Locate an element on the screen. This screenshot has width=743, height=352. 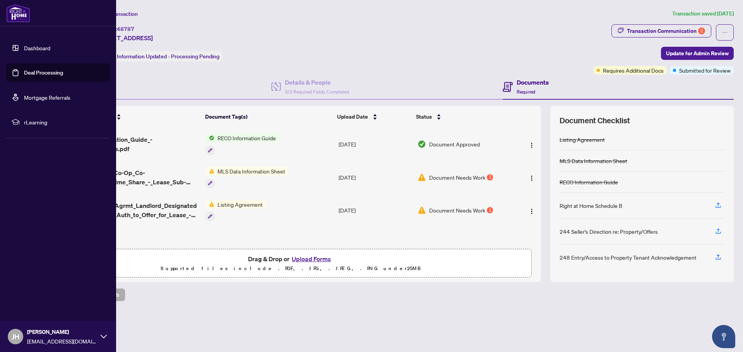
span: Information Updated - Processing Pending is located at coordinates (168, 56).